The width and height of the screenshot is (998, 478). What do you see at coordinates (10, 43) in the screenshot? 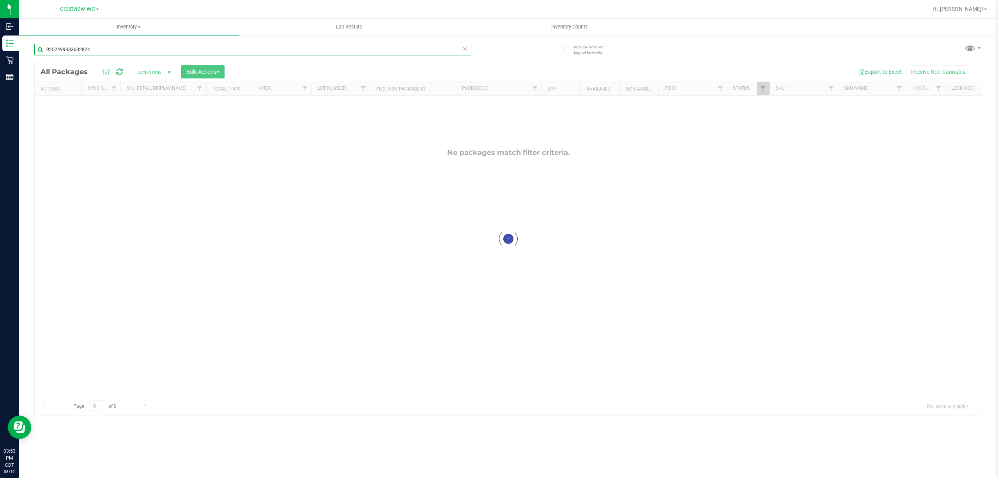
I see `inline-svg: Inventory` at bounding box center [10, 43].